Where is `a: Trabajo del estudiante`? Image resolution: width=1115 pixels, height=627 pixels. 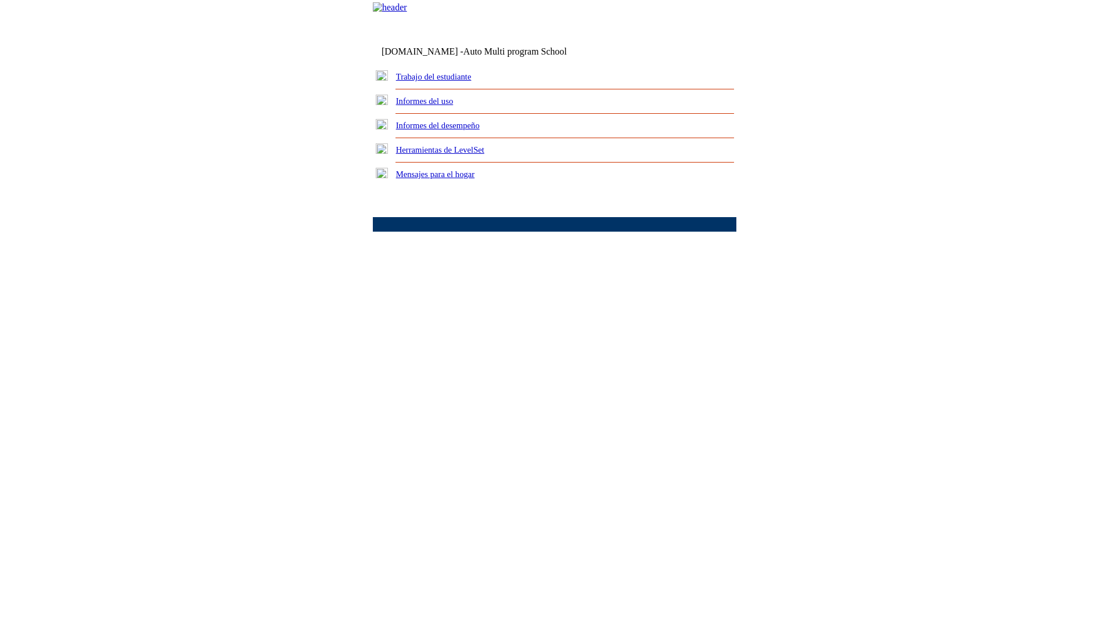
a: Trabajo del estudiante is located at coordinates (434, 77).